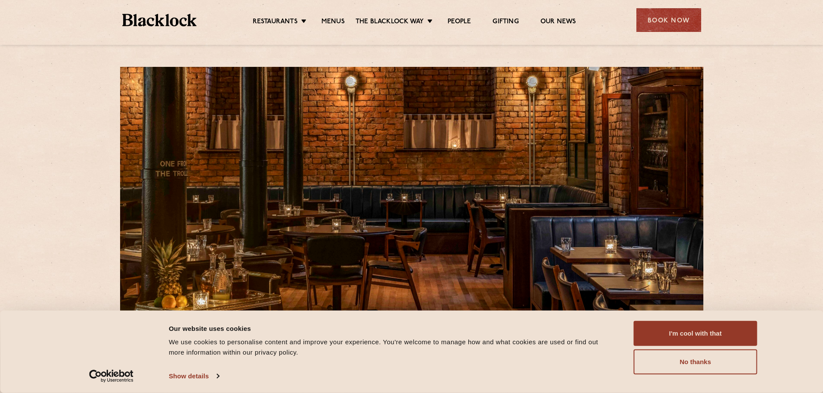  Describe the element at coordinates (668, 20) in the screenshot. I see `div: Book Now` at that location.